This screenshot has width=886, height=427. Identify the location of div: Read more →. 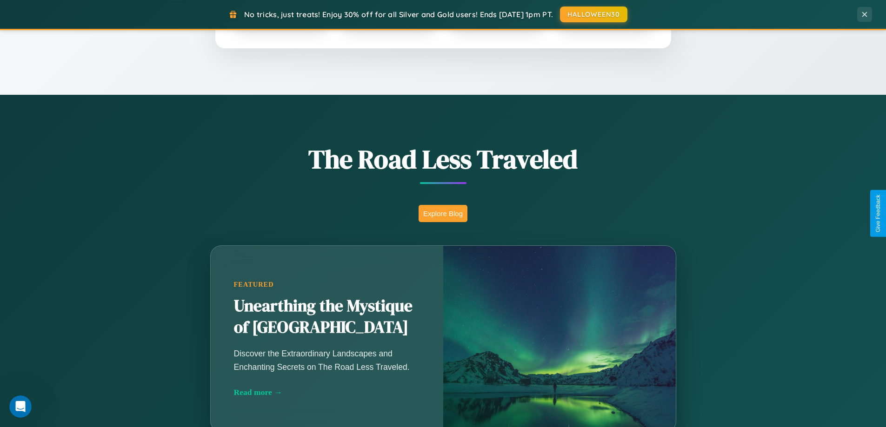
(327, 392).